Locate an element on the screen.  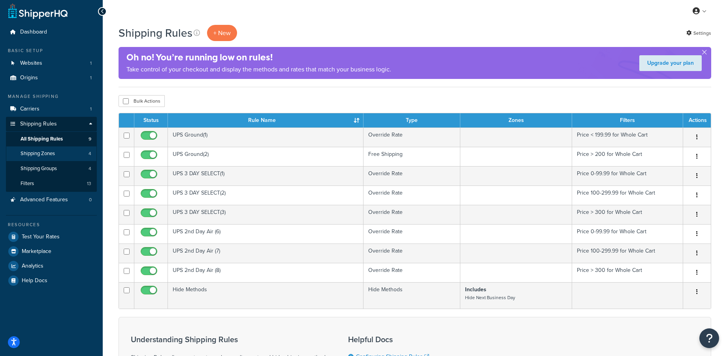
li: Marketplace is located at coordinates (51, 252).